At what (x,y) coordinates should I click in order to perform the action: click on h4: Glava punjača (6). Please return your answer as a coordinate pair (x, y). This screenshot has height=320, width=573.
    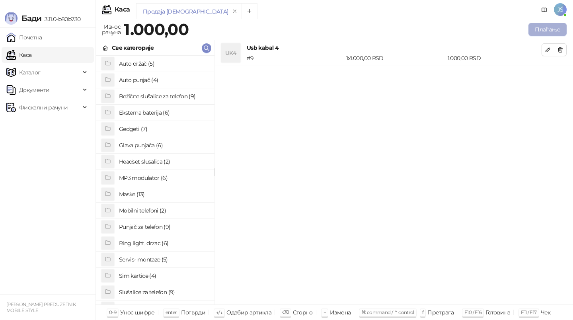
    Looking at the image, I should click on (164, 145).